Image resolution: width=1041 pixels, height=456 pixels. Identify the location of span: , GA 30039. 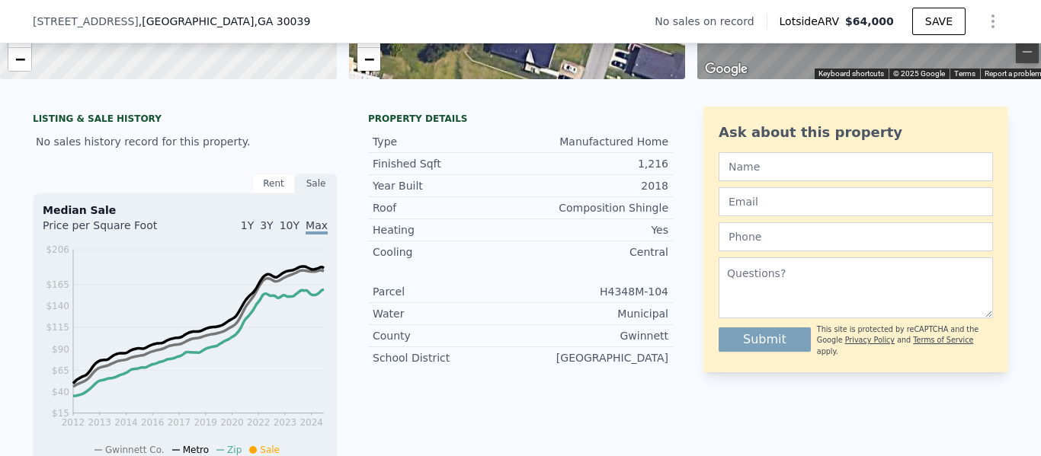
(282, 21).